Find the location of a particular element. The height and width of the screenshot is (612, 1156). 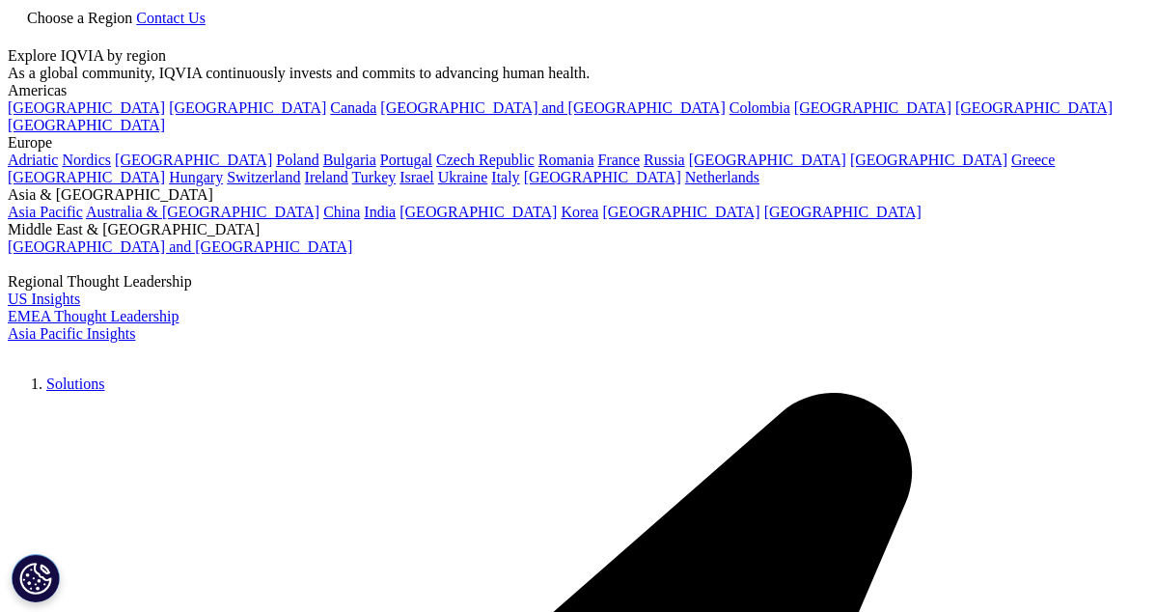

span: Contact Us is located at coordinates (171, 17).